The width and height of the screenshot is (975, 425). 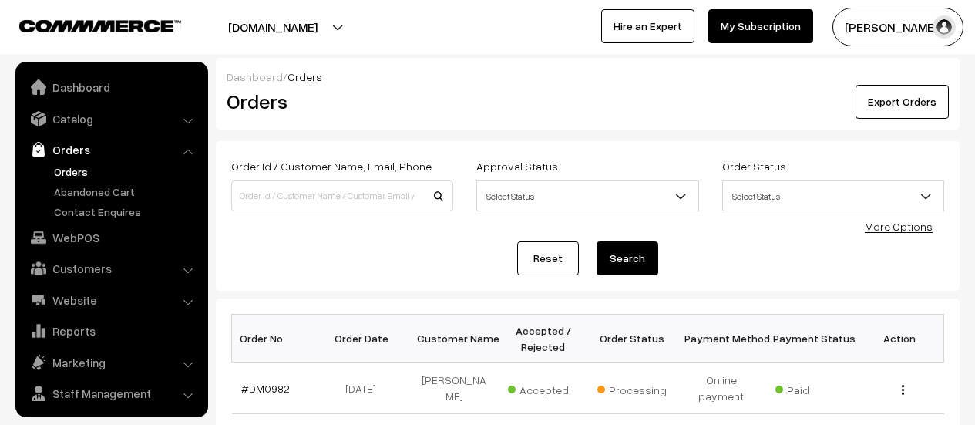 What do you see at coordinates (902, 102) in the screenshot?
I see `button: Export Orders` at bounding box center [902, 102].